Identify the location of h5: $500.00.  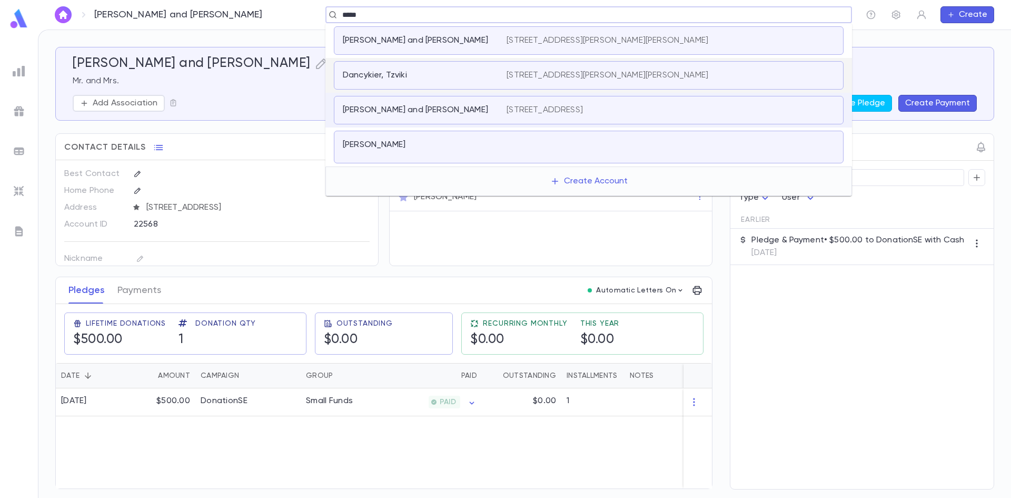
(120, 340).